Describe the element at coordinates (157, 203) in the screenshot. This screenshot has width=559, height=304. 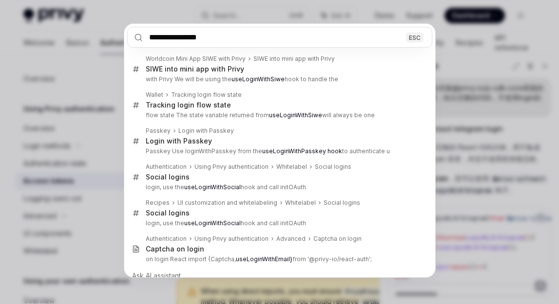
I see `div: Recipes` at that location.